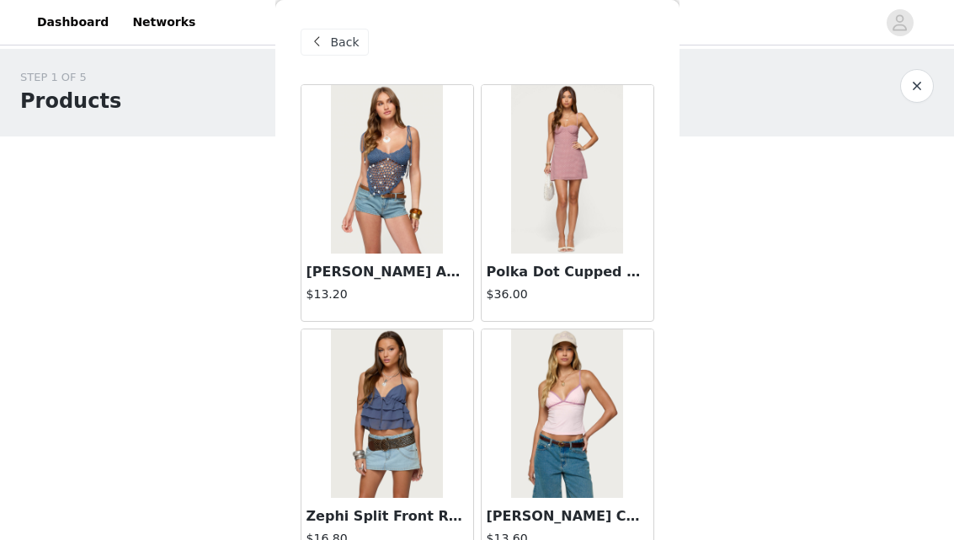 The width and height of the screenshot is (954, 540). I want to click on h3: Polka Dot Cupped Chiffon Mini Dress, so click(568, 272).